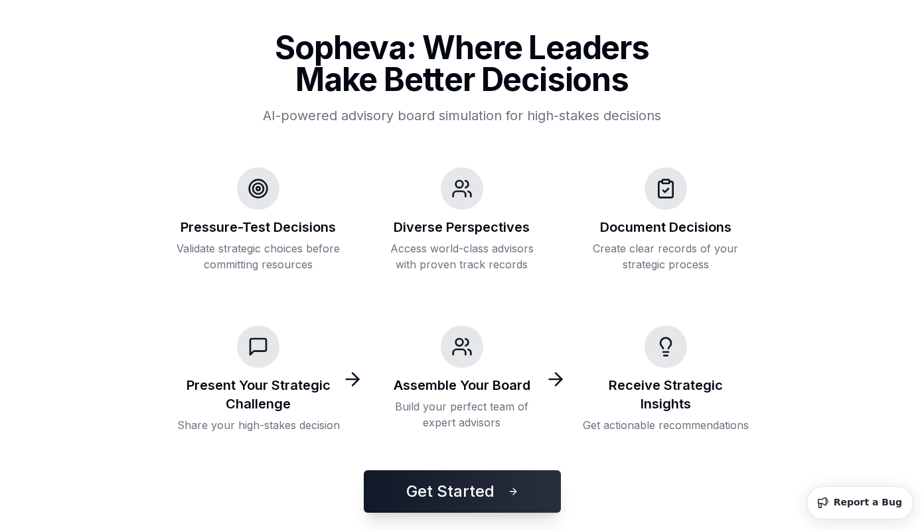 This screenshot has width=924, height=530. I want to click on h3: Present Your Strategic Challenge, so click(258, 394).